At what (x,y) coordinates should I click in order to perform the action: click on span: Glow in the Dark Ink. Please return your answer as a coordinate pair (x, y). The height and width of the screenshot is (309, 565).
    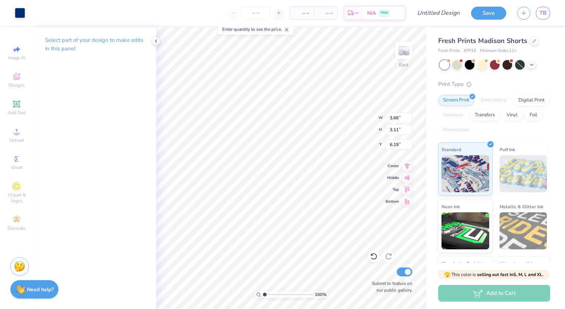
    Looking at the image, I should click on (463, 263).